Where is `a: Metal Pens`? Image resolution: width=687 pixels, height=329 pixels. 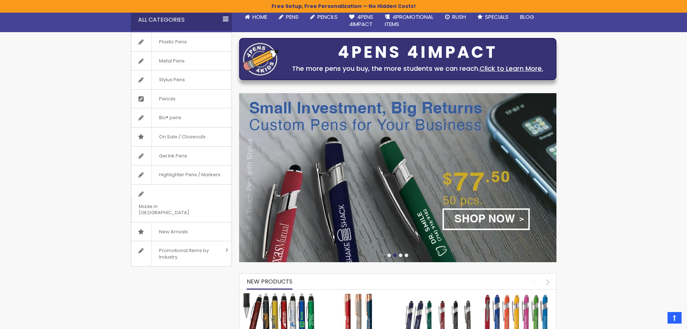
a: Metal Pens is located at coordinates (182, 61).